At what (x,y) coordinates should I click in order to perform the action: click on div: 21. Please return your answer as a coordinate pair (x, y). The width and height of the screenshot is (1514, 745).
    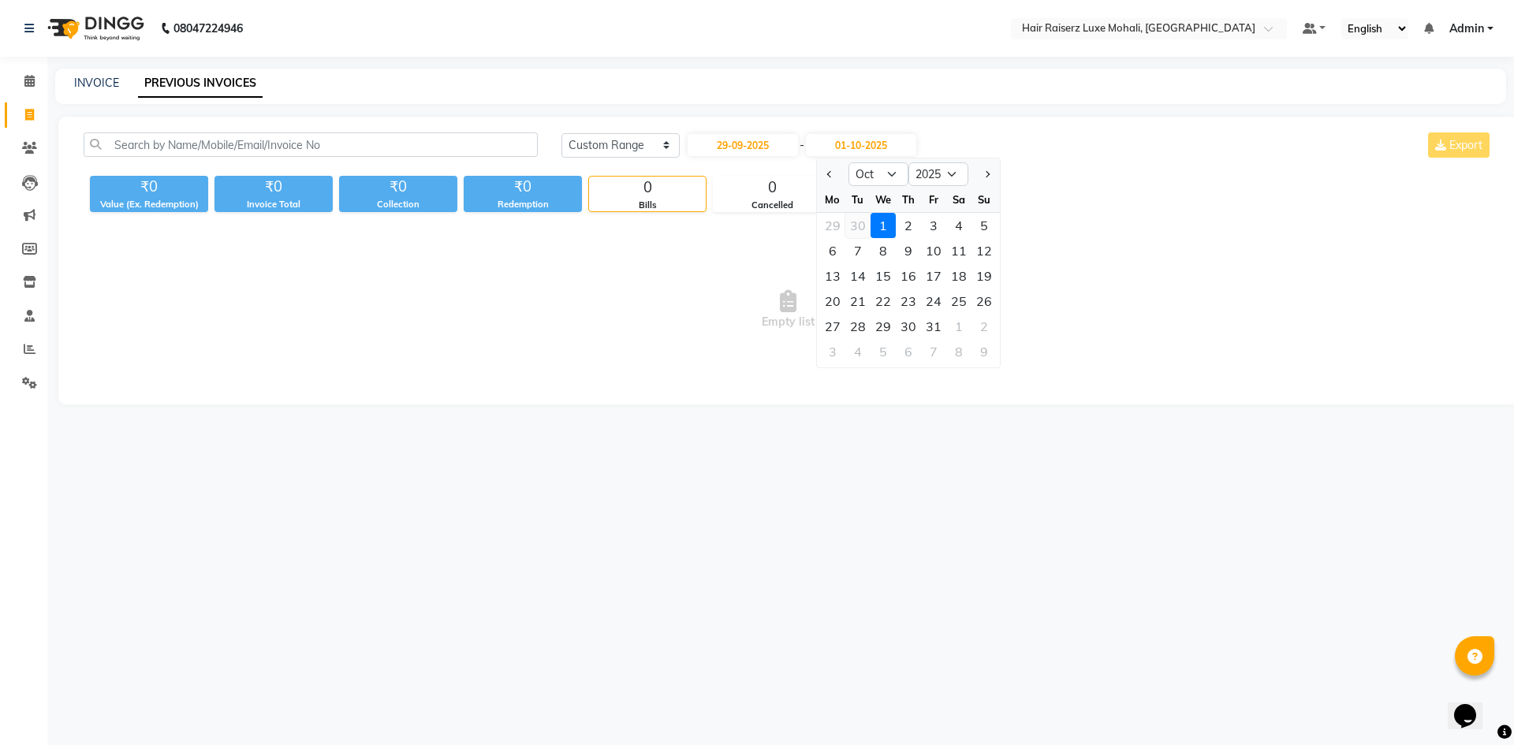
    Looking at the image, I should click on (858, 301).